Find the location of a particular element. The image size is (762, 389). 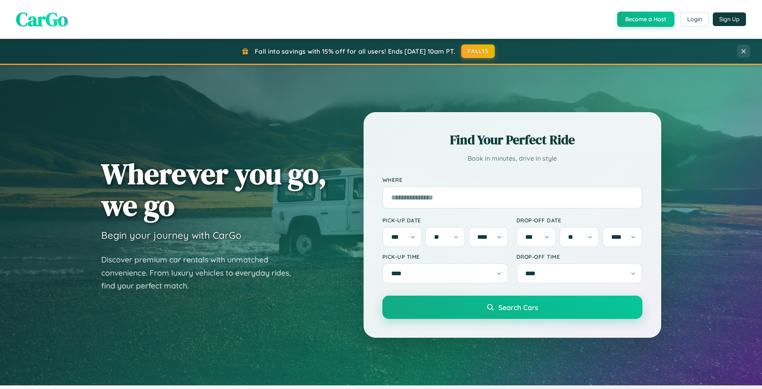

p: Discover premium car rentals with unmatched convenience. From luxury vehicles to everyday rides, ... is located at coordinates (201, 273).